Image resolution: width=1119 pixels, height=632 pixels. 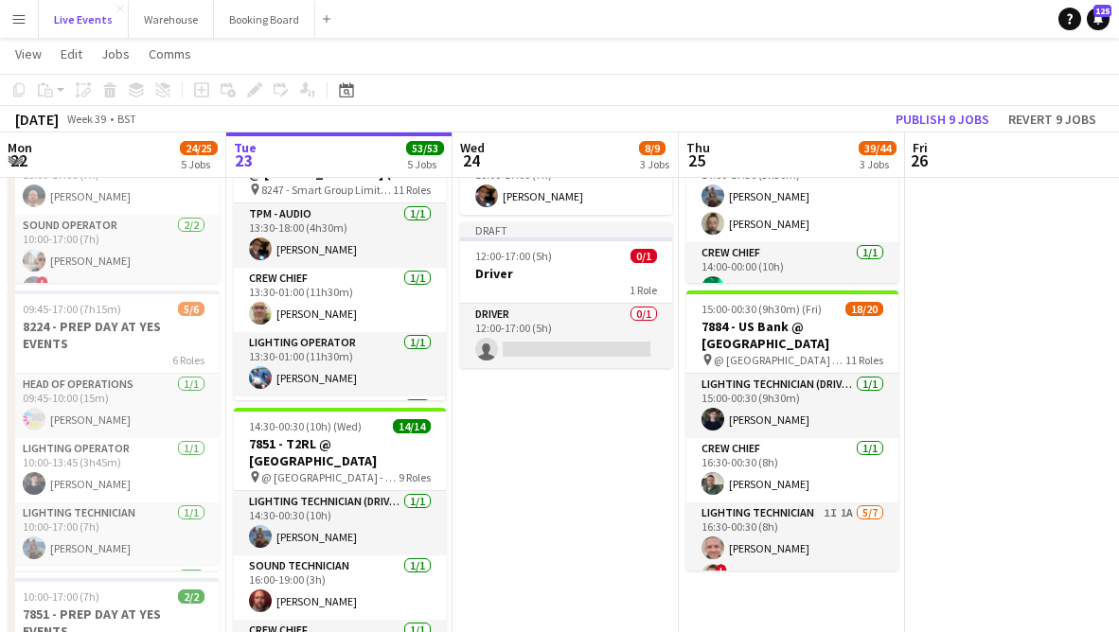 What do you see at coordinates (71, 54) in the screenshot?
I see `span: Edit` at bounding box center [71, 54].